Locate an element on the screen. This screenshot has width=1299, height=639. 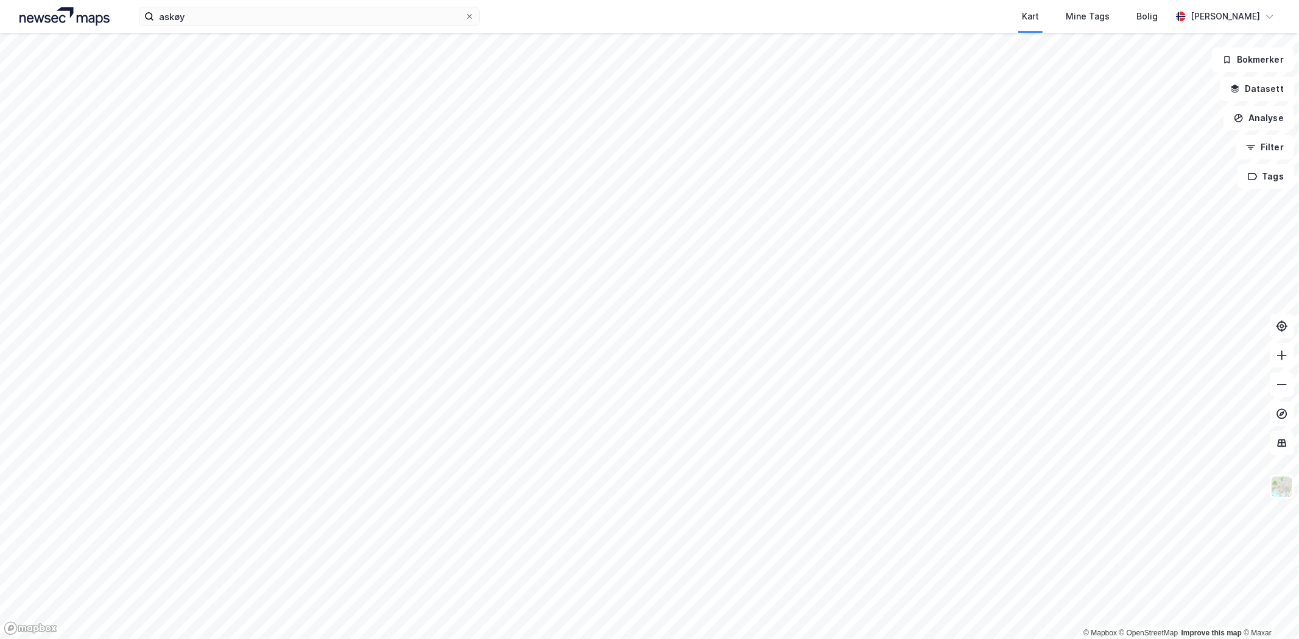
button: Bokmerker is located at coordinates (1253, 60).